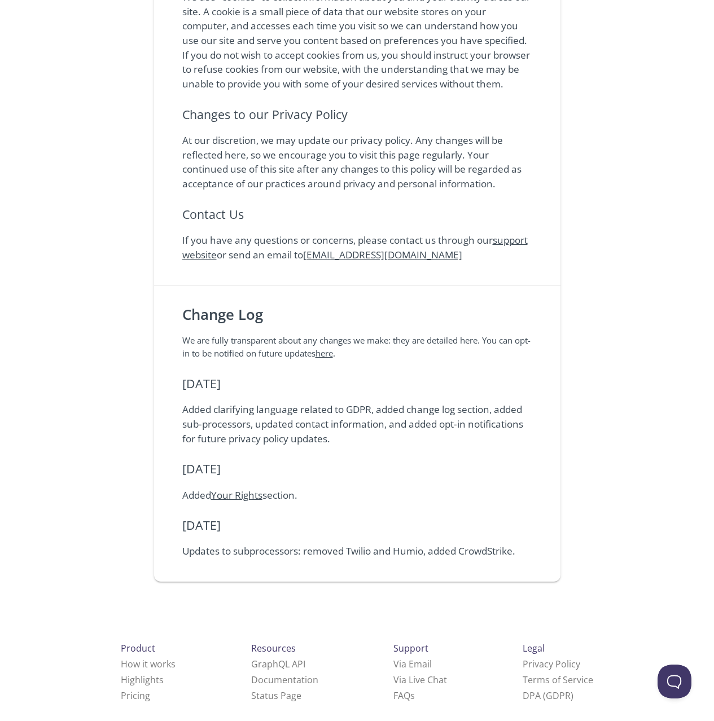 The image size is (714, 721). Describe the element at coordinates (357, 162) in the screenshot. I see `p: At our discretion, we may update our privacy policy. Any changes will be reflected here, so we en...` at that location.